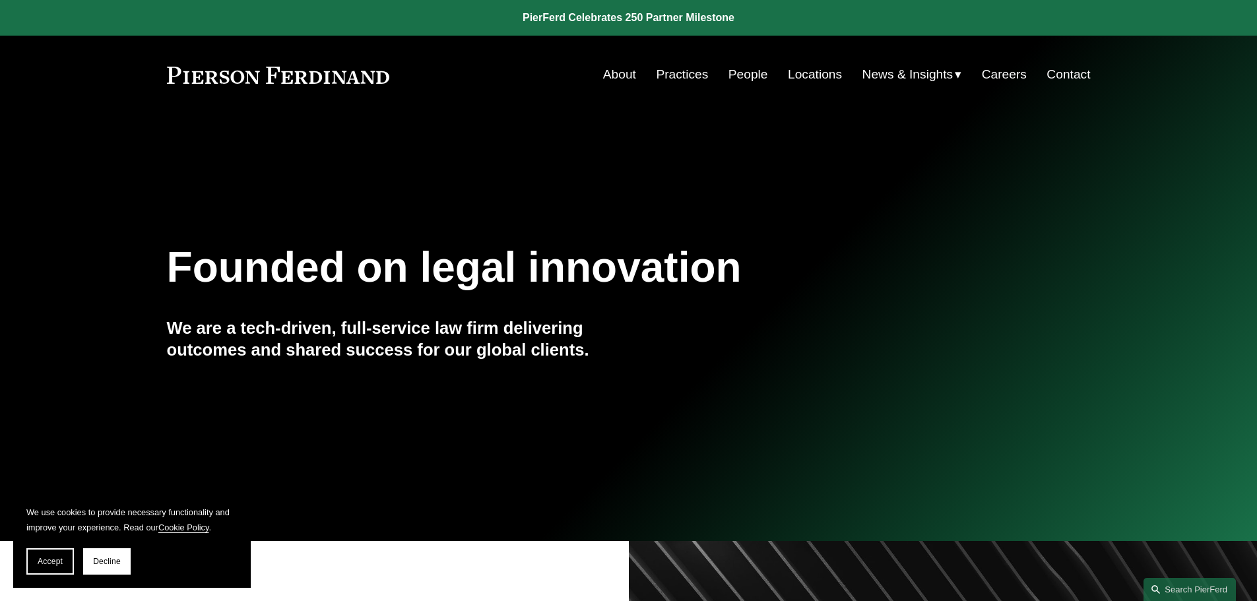 This screenshot has height=601, width=1257. I want to click on section: Cookie banner, so click(132, 540).